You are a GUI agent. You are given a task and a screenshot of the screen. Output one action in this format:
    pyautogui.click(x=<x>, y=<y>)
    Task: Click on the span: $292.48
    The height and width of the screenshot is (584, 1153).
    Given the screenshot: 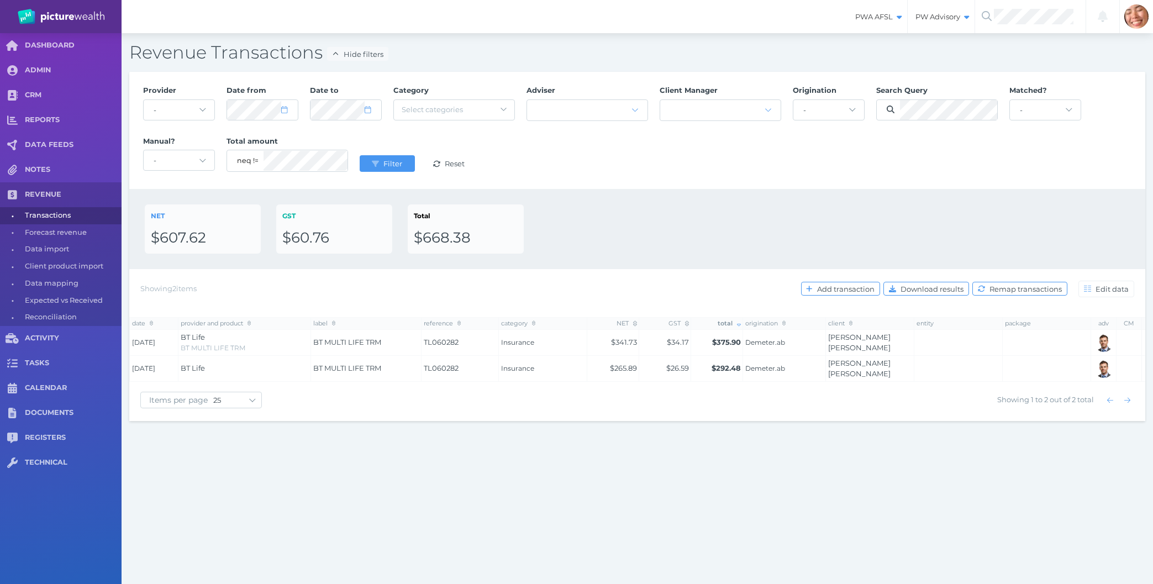 What is the action you would take?
    pyautogui.click(x=726, y=368)
    